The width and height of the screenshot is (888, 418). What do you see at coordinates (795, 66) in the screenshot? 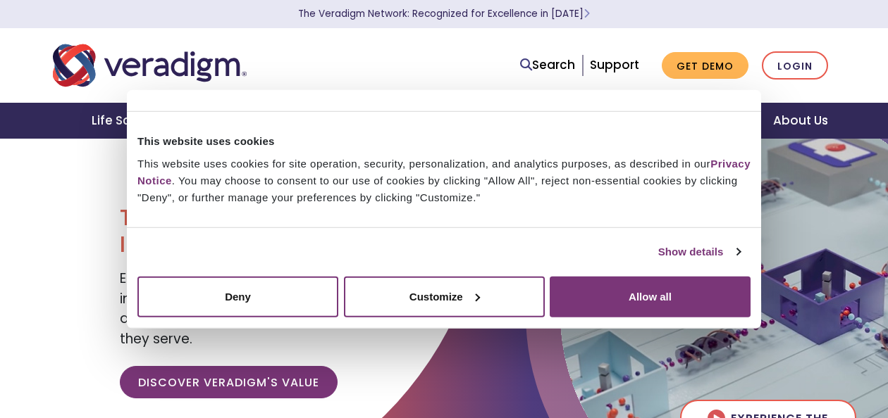
I see `a: Login` at bounding box center [795, 66].